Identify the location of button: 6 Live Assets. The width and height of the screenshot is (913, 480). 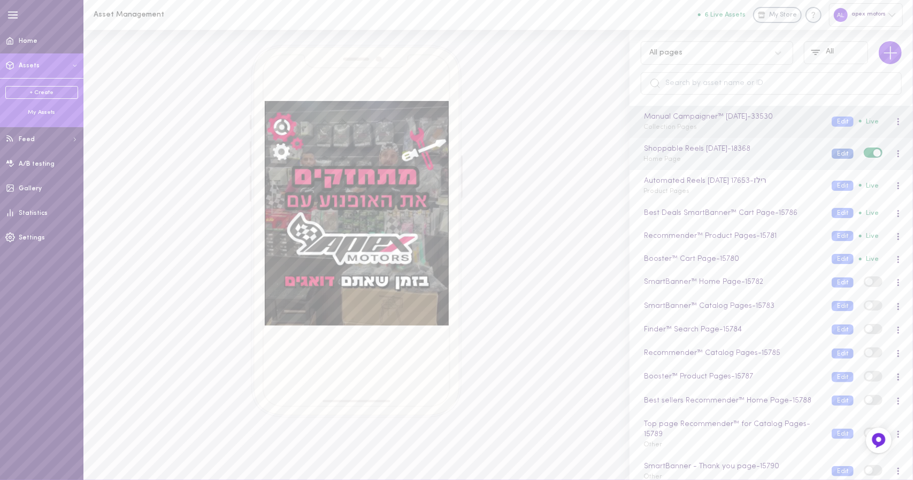
(722, 14).